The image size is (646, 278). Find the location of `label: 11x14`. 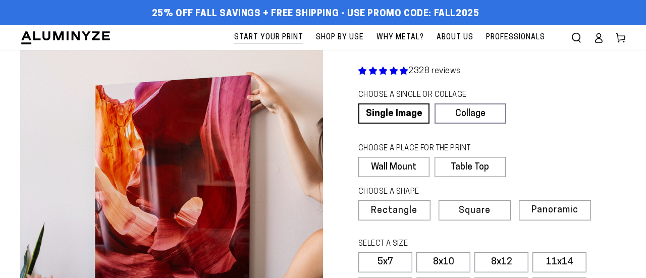

label: 11x14 is located at coordinates (559, 263).